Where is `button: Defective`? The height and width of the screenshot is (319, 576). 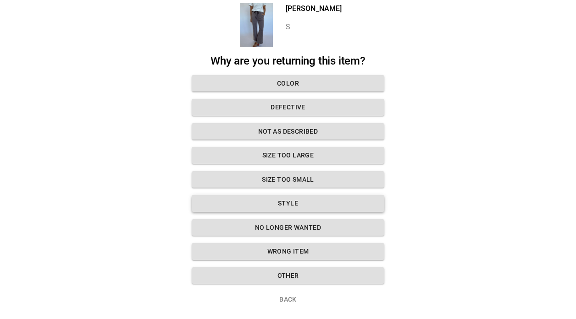 button: Defective is located at coordinates (288, 107).